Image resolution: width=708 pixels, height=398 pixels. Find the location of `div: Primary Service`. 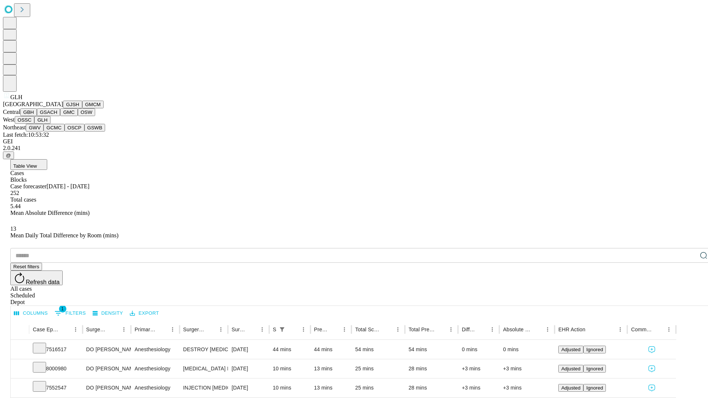

div: Primary Service is located at coordinates (145, 330).